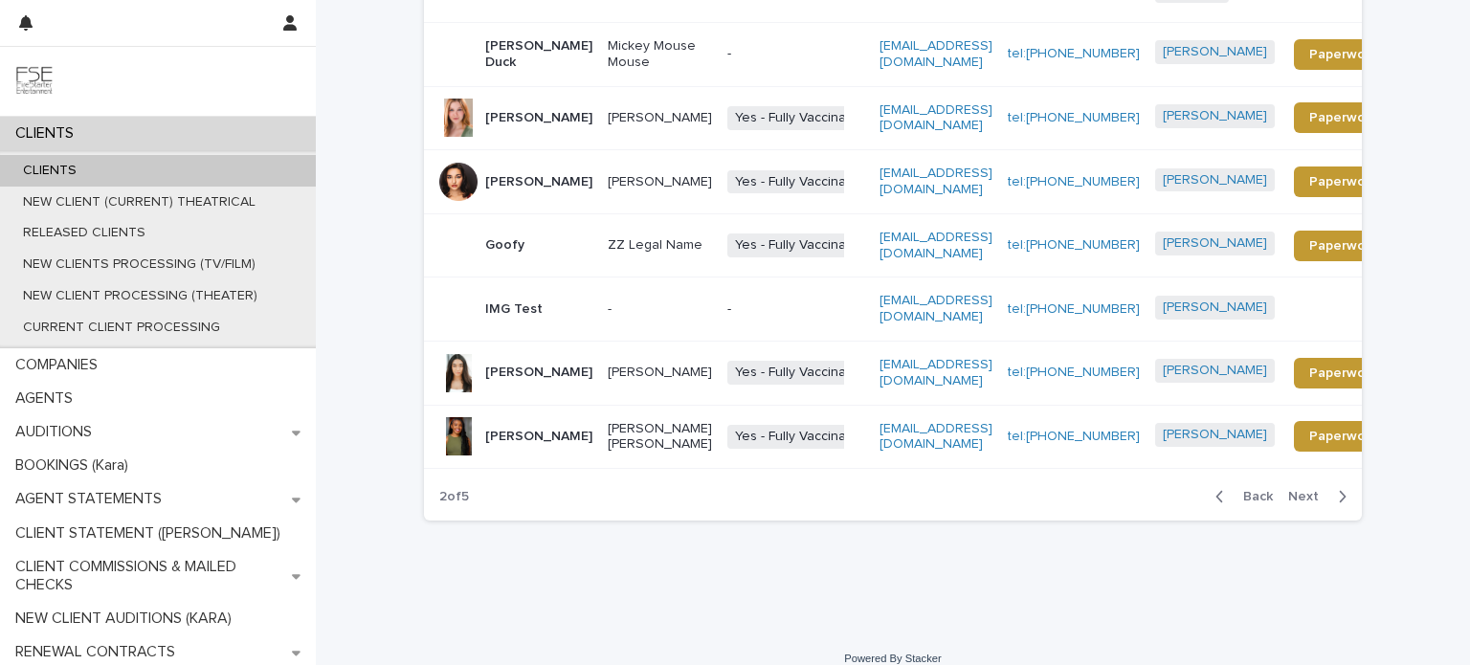 The height and width of the screenshot is (665, 1470). Describe the element at coordinates (1310, 497) in the screenshot. I see `span: Next` at that location.